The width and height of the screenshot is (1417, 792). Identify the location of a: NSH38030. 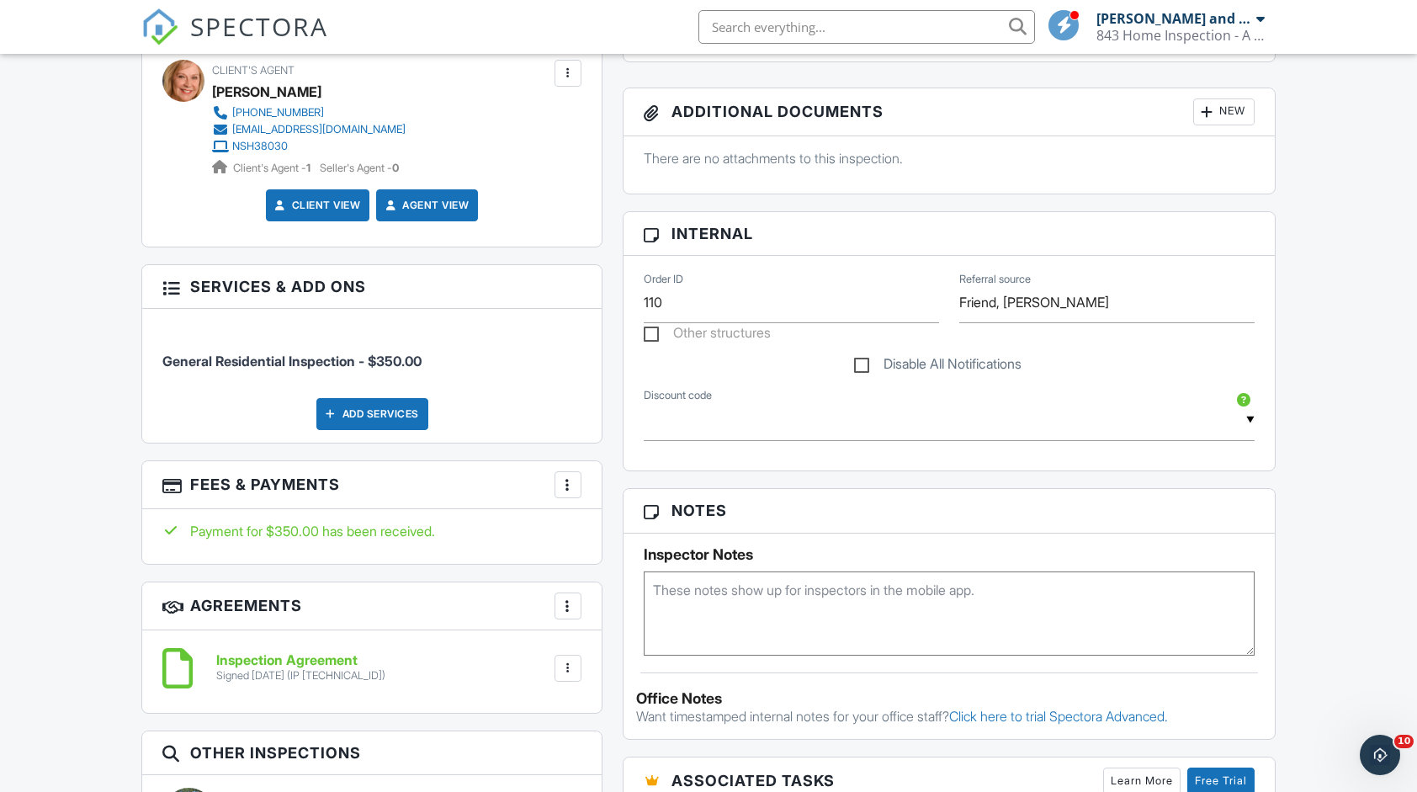
(309, 146).